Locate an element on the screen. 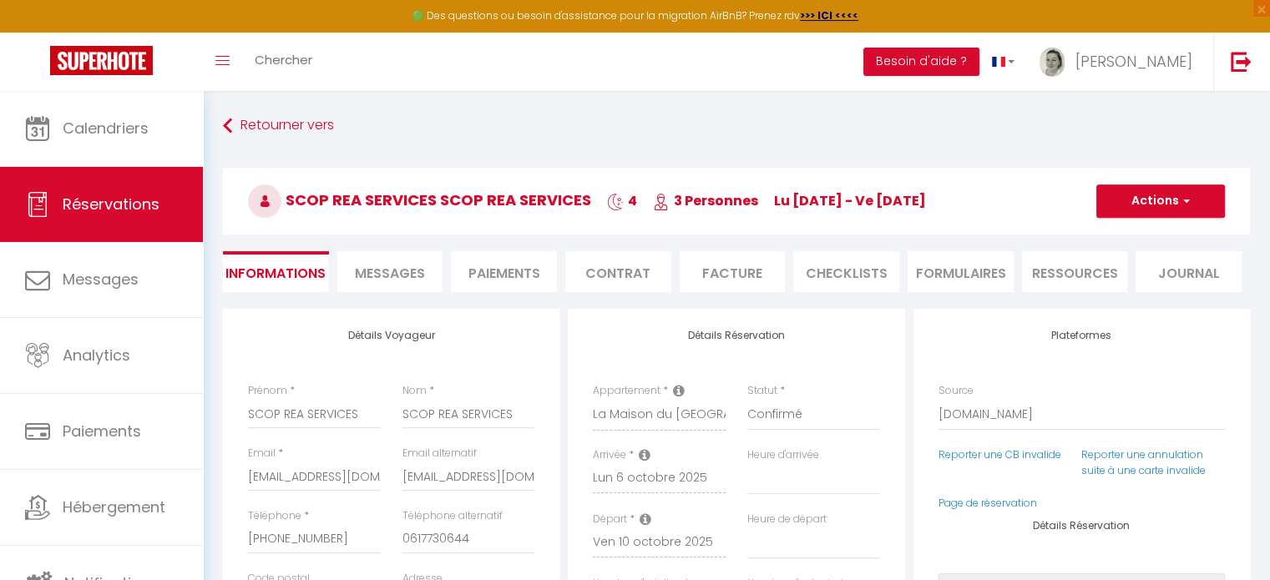 This screenshot has width=1270, height=580. label: Email is located at coordinates (261, 454).